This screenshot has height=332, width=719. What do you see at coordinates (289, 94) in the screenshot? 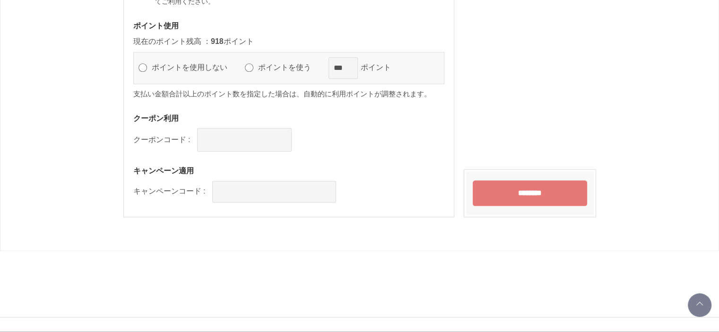
I see `p: 支払い金額合計以上のポイント数を指定した場合は、自動的に利用ポイントが調整されます。` at bounding box center [289, 94].